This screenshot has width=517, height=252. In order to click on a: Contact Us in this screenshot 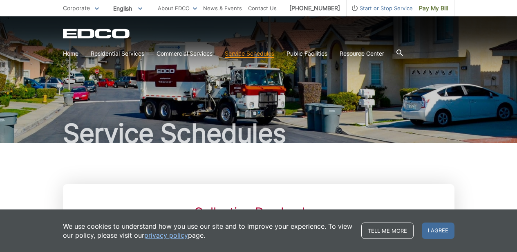, I will do `click(262, 8)`.